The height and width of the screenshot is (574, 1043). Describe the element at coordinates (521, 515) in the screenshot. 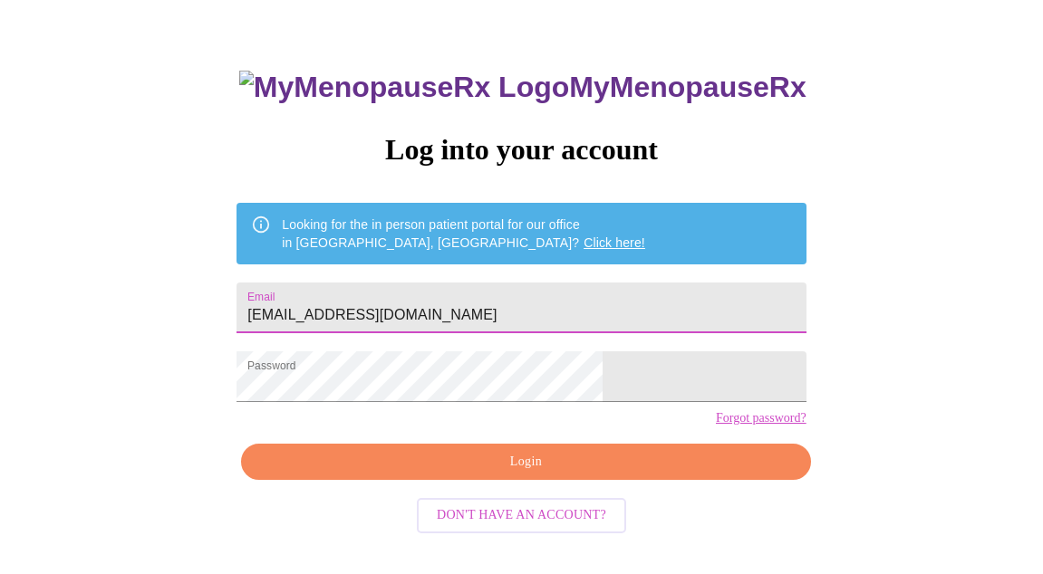

I see `button: Don't have an account?` at that location.